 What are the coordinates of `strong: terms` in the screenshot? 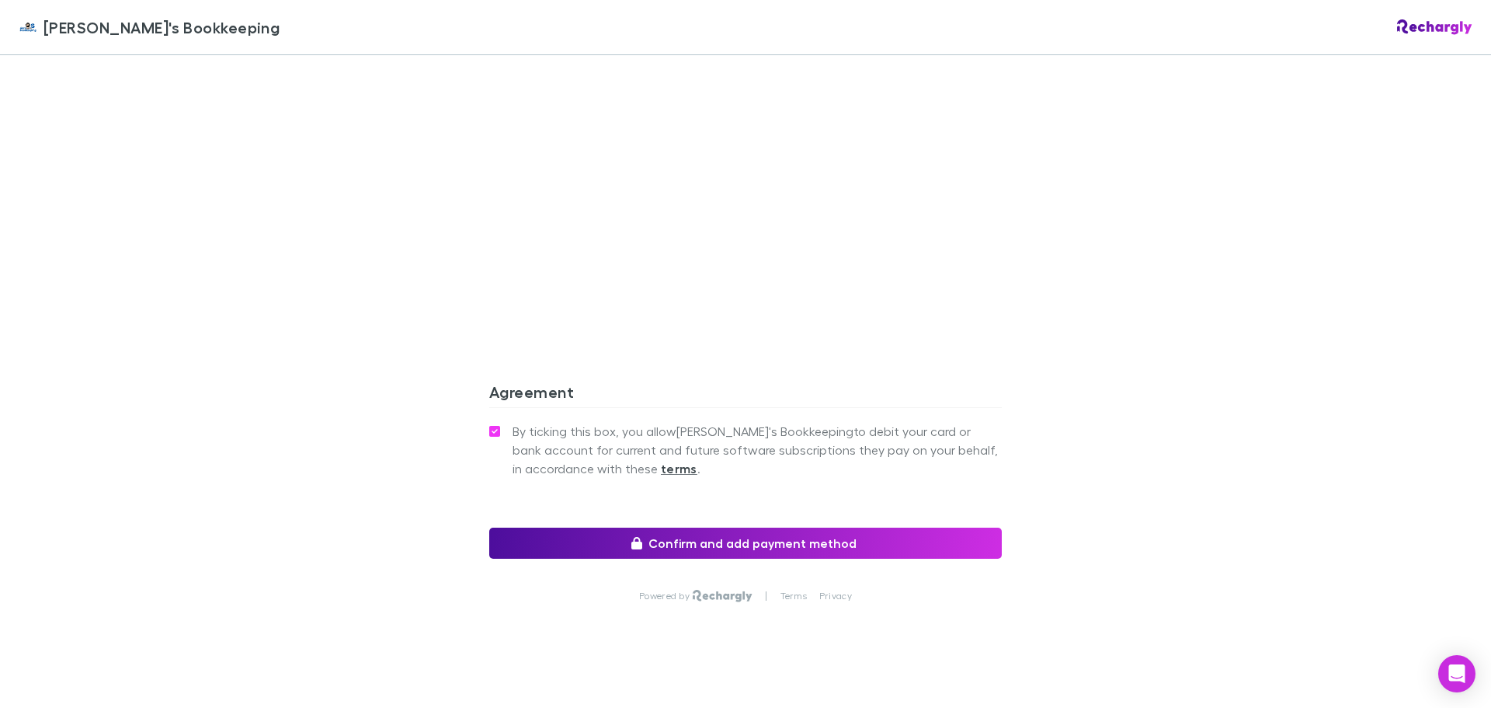 It's located at (679, 468).